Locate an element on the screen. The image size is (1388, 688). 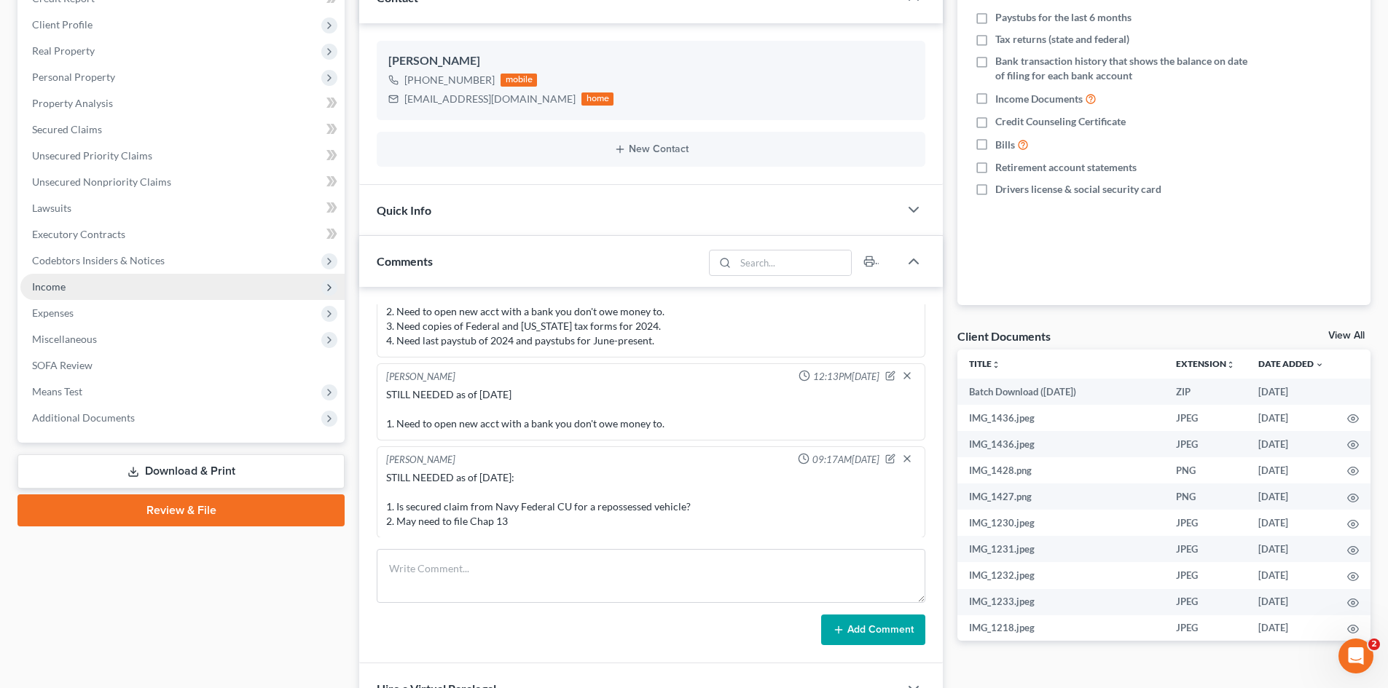
a: Unsecured Priority Claims is located at coordinates (182, 156).